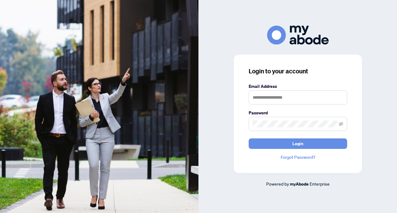 The image size is (397, 213). What do you see at coordinates (298, 35) in the screenshot?
I see `img: ma-logo` at bounding box center [298, 35].